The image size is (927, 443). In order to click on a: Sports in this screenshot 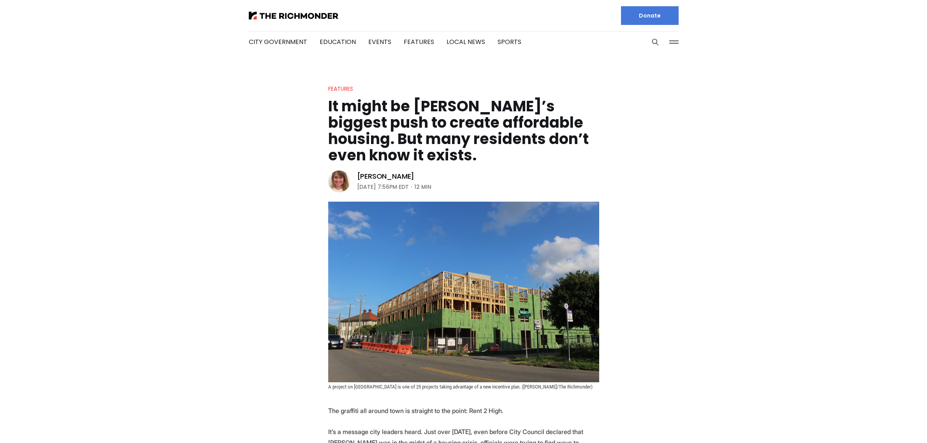, I will do `click(509, 42)`.